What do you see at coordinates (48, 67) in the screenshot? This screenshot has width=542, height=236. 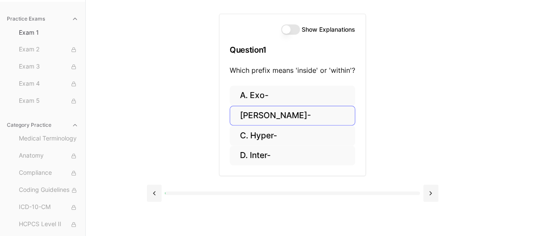 I see `button: Exam 3` at bounding box center [48, 67].